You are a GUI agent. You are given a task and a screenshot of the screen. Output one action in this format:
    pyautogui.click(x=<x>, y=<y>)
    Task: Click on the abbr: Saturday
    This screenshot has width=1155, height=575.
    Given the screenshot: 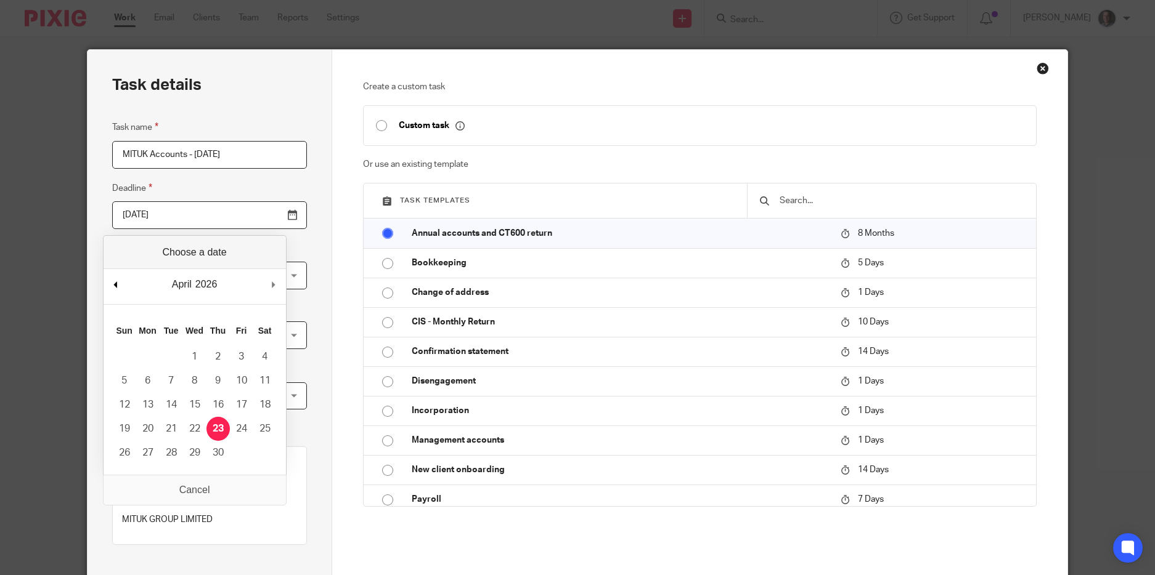 What is the action you would take?
    pyautogui.click(x=265, y=331)
    